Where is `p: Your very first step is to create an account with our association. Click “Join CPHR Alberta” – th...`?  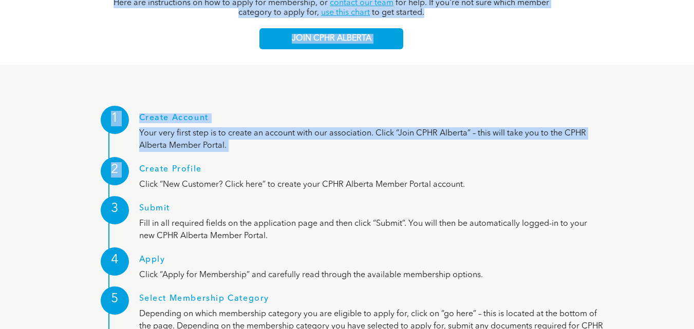 p: Your very first step is to create an account with our association. Click “Join CPHR Alberta” – th... is located at coordinates (371, 140).